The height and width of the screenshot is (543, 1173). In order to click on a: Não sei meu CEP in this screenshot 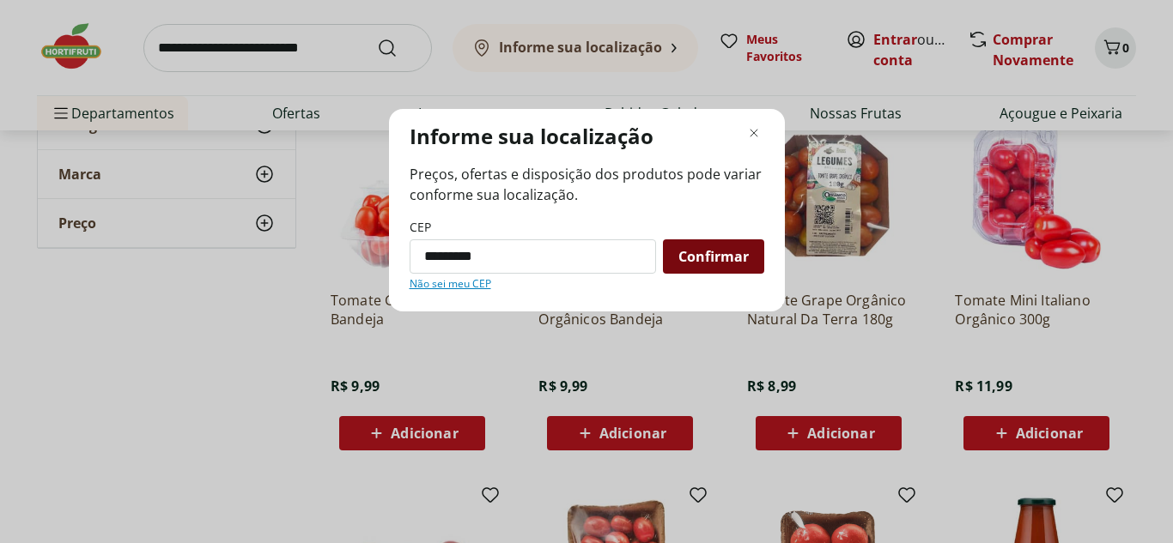, I will do `click(450, 284)`.